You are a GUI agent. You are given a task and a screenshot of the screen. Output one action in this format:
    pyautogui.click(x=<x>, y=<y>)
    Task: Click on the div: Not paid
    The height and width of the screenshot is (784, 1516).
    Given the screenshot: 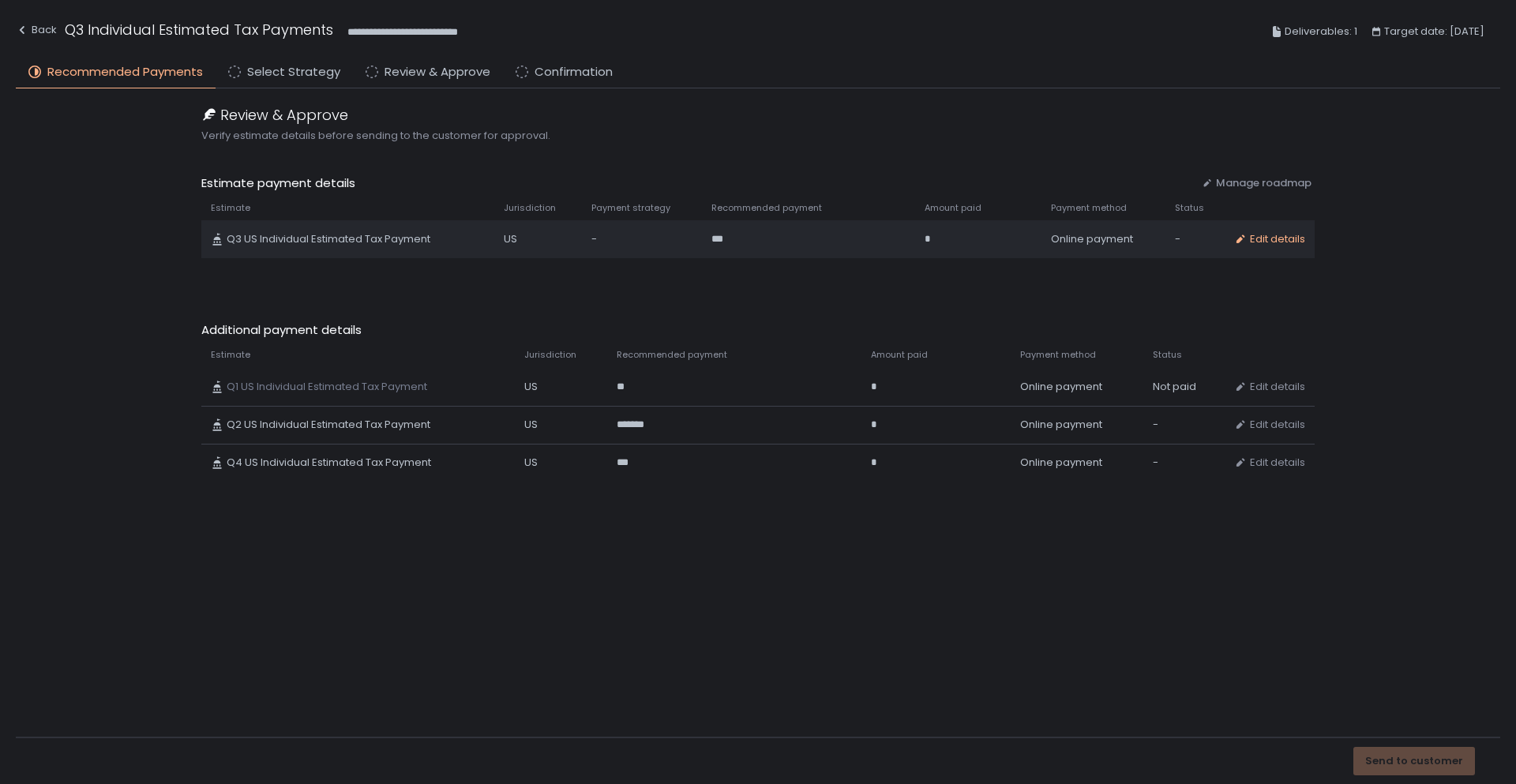 What is the action you would take?
    pyautogui.click(x=1183, y=387)
    